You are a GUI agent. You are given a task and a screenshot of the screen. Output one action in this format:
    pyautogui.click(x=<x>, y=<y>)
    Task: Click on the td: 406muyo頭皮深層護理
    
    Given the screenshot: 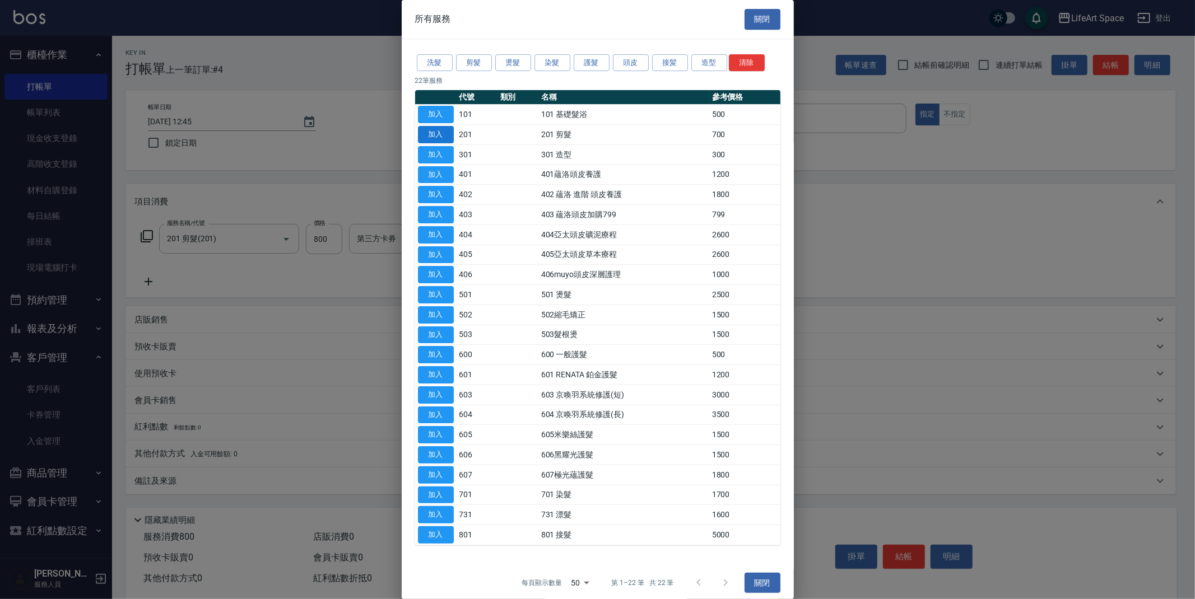 What is the action you would take?
    pyautogui.click(x=623, y=275)
    